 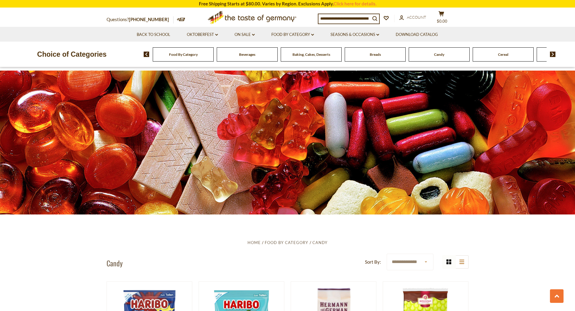 What do you see at coordinates (553, 54) in the screenshot?
I see `img: next arrow` at bounding box center [553, 54].